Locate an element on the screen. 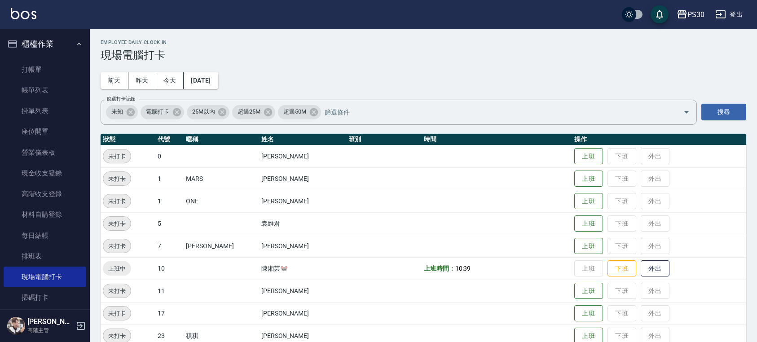 The width and height of the screenshot is (757, 342). div: PS30 is located at coordinates (696, 14).